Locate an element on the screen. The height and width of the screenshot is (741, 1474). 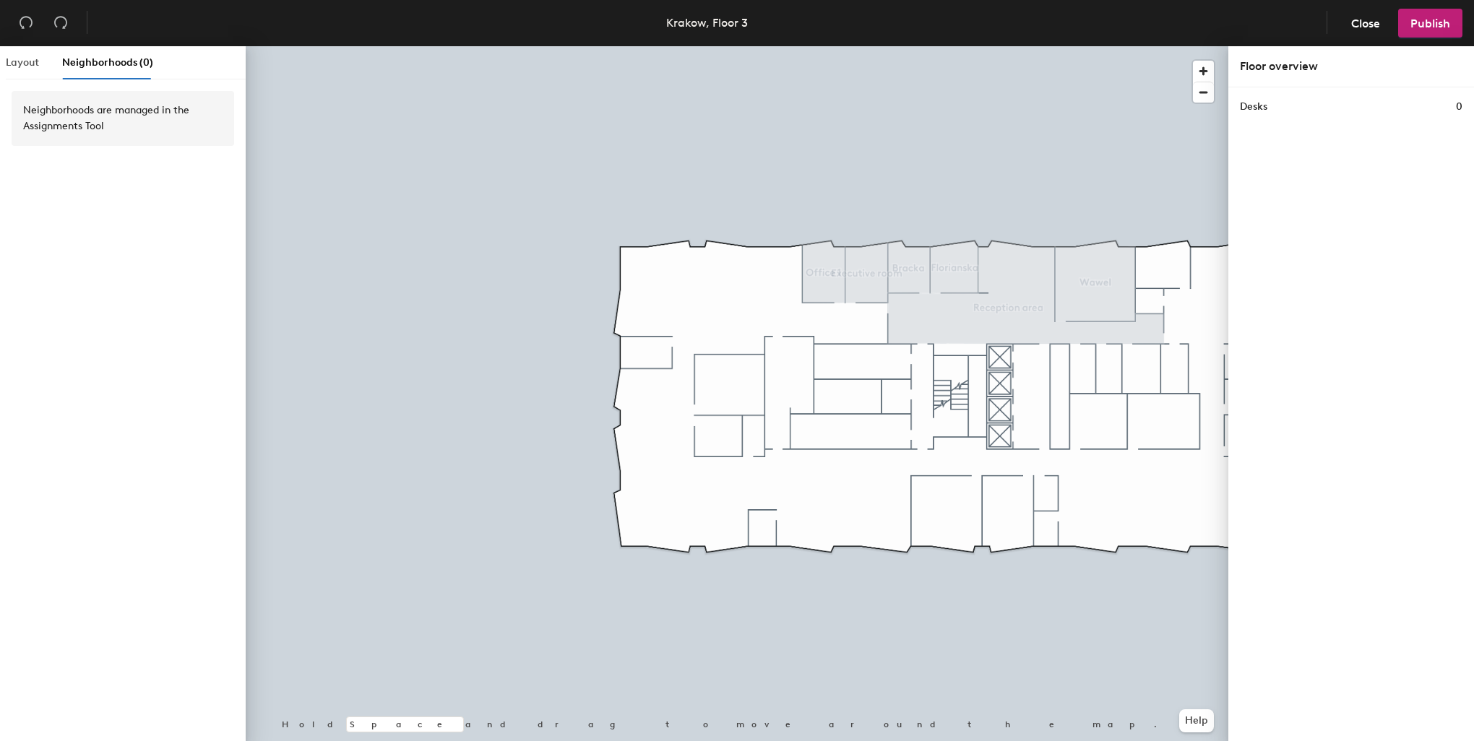
button: Close is located at coordinates (1366, 23).